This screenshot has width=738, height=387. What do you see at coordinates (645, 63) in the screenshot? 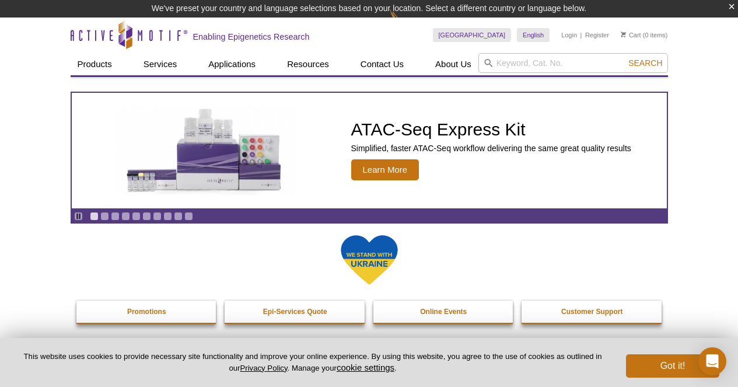
I see `span: Search` at bounding box center [645, 63].